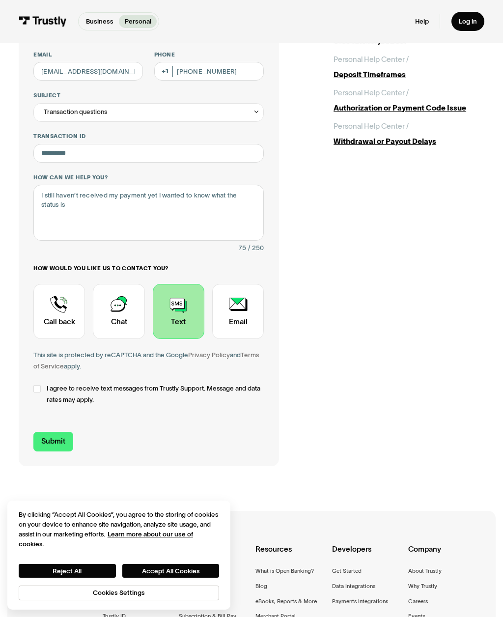 Image resolution: width=503 pixels, height=617 pixels. I want to click on label: Phone, so click(209, 55).